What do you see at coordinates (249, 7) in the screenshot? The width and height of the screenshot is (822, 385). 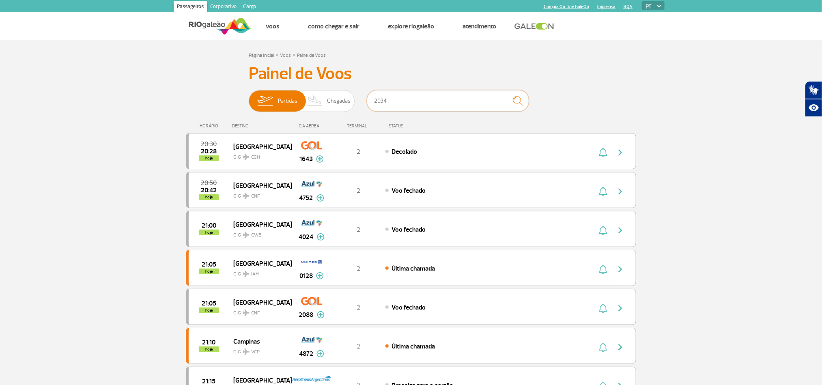 I see `a: Cargo` at bounding box center [249, 7].